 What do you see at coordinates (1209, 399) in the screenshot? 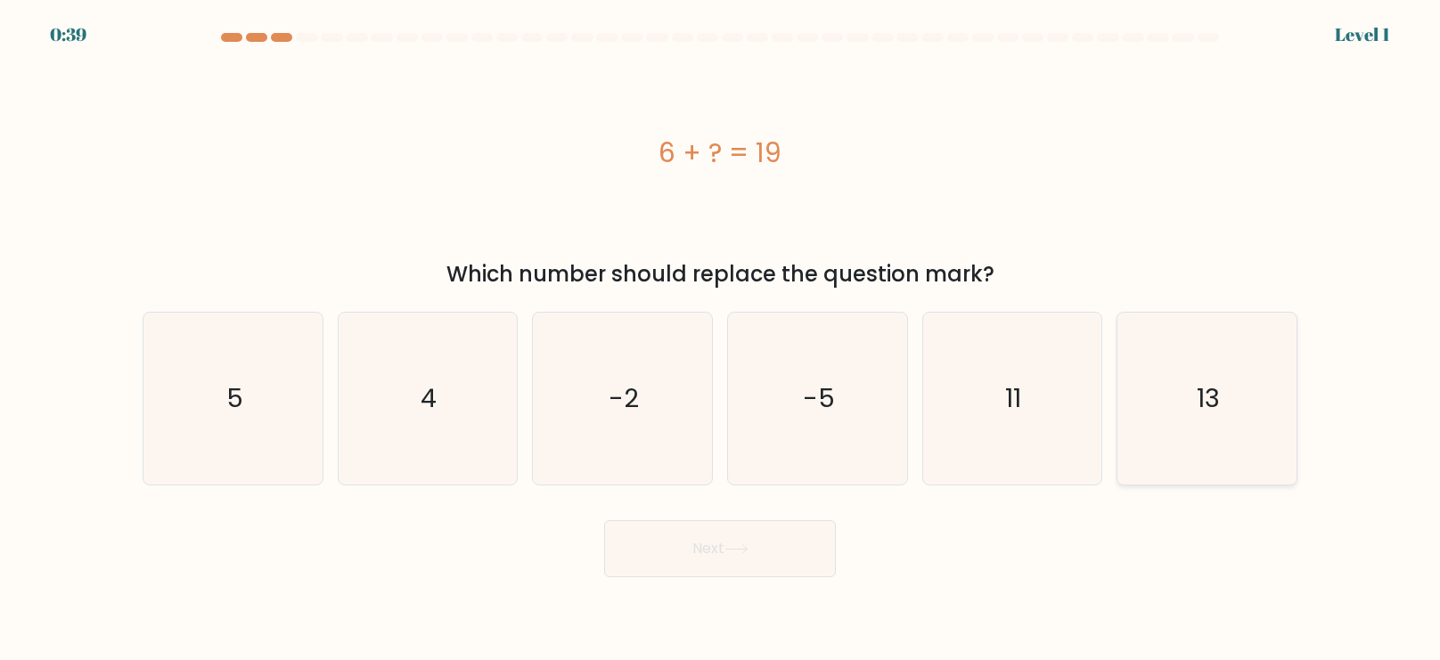
I see `text: 13` at bounding box center [1209, 399].